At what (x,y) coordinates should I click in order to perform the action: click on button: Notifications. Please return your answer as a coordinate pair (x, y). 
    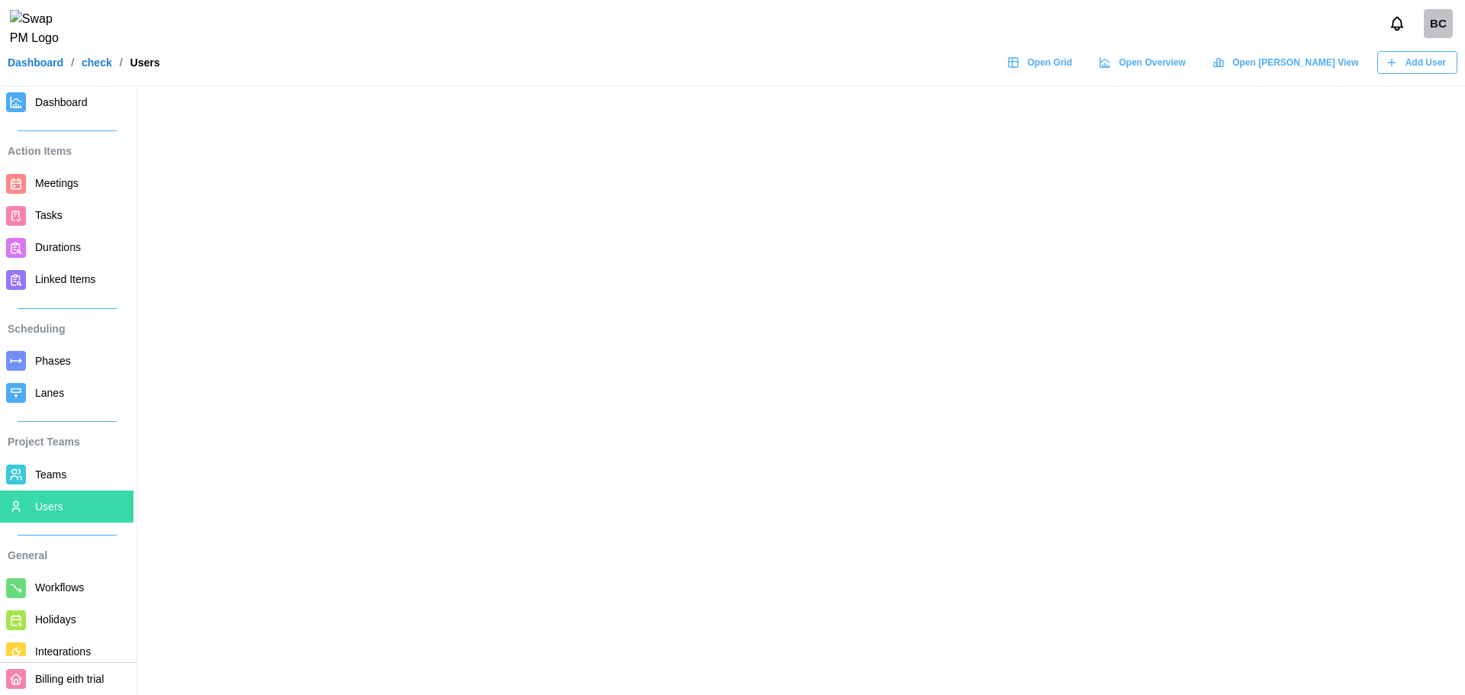
    Looking at the image, I should click on (1397, 24).